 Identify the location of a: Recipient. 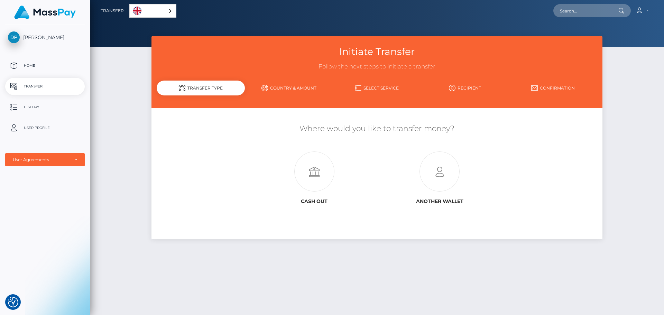
(465, 88).